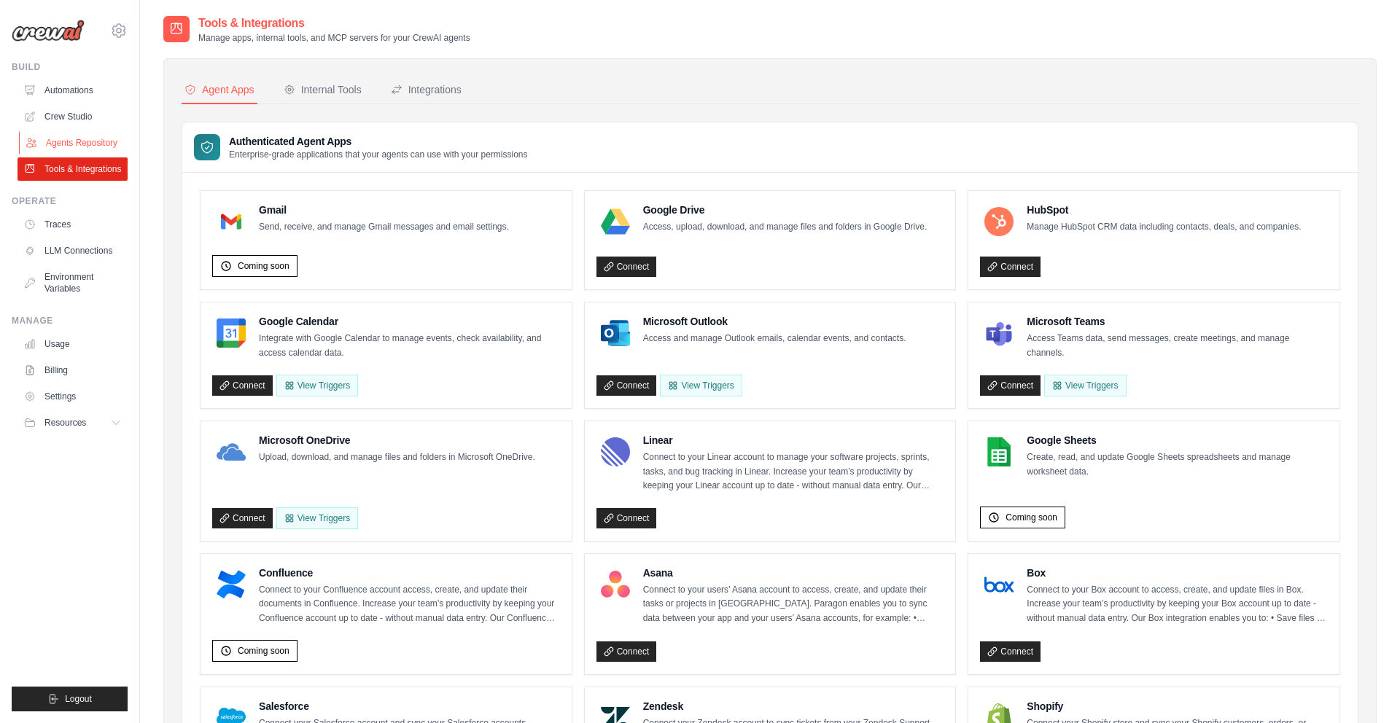 This screenshot has width=1400, height=723. I want to click on p: Access Teams data, send messages, create meetings, and manage channels., so click(1177, 346).